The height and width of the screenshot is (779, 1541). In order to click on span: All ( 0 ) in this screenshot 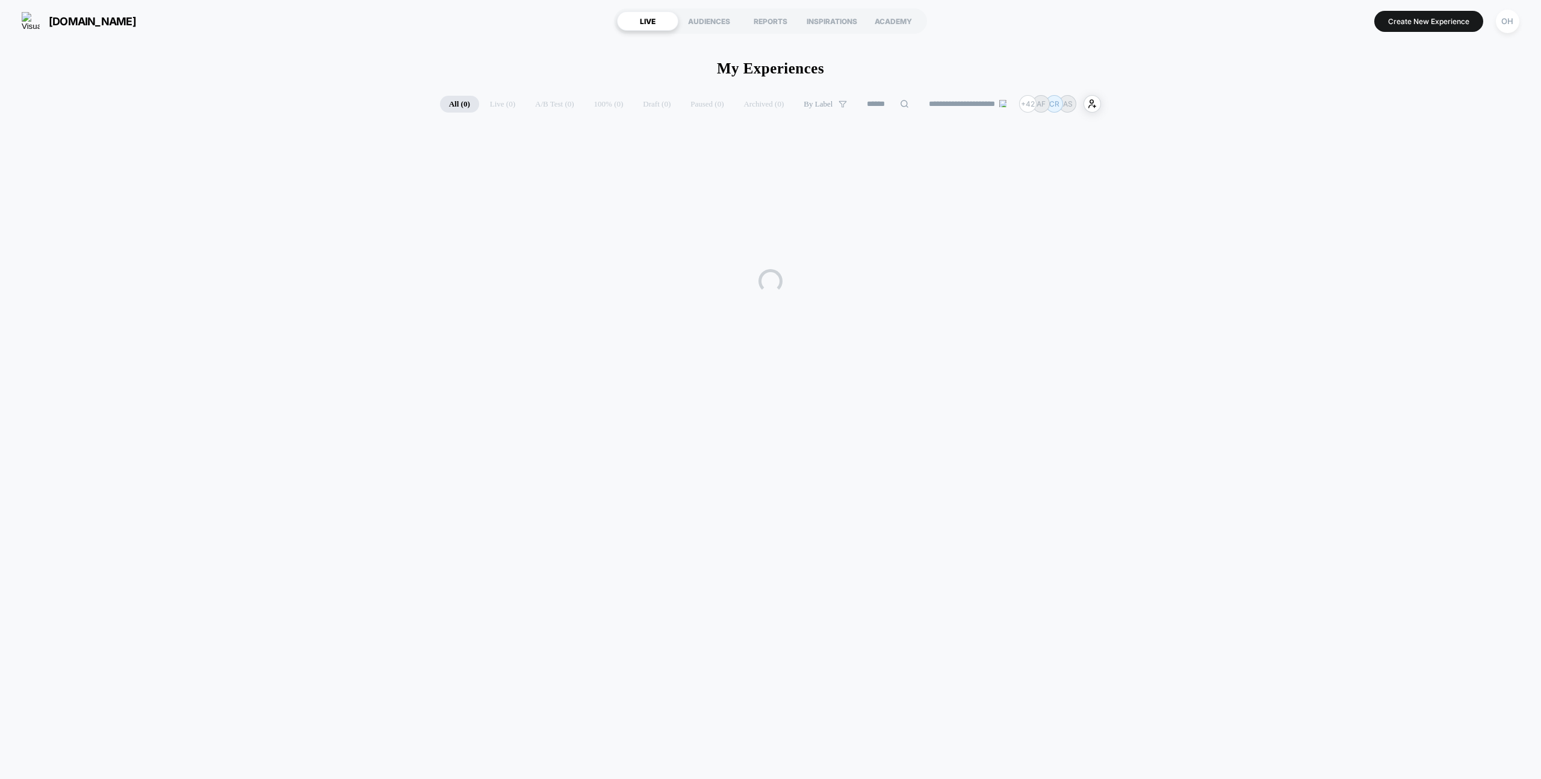, I will do `click(459, 104)`.